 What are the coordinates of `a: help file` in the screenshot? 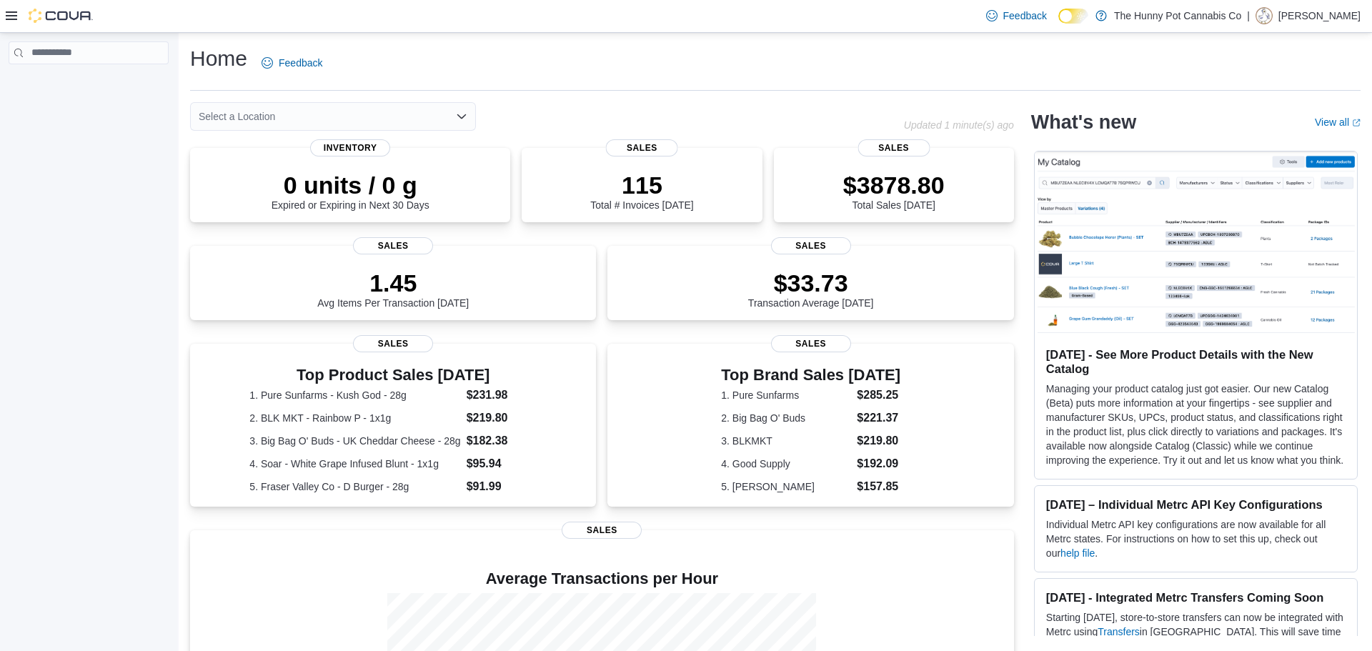 It's located at (1078, 553).